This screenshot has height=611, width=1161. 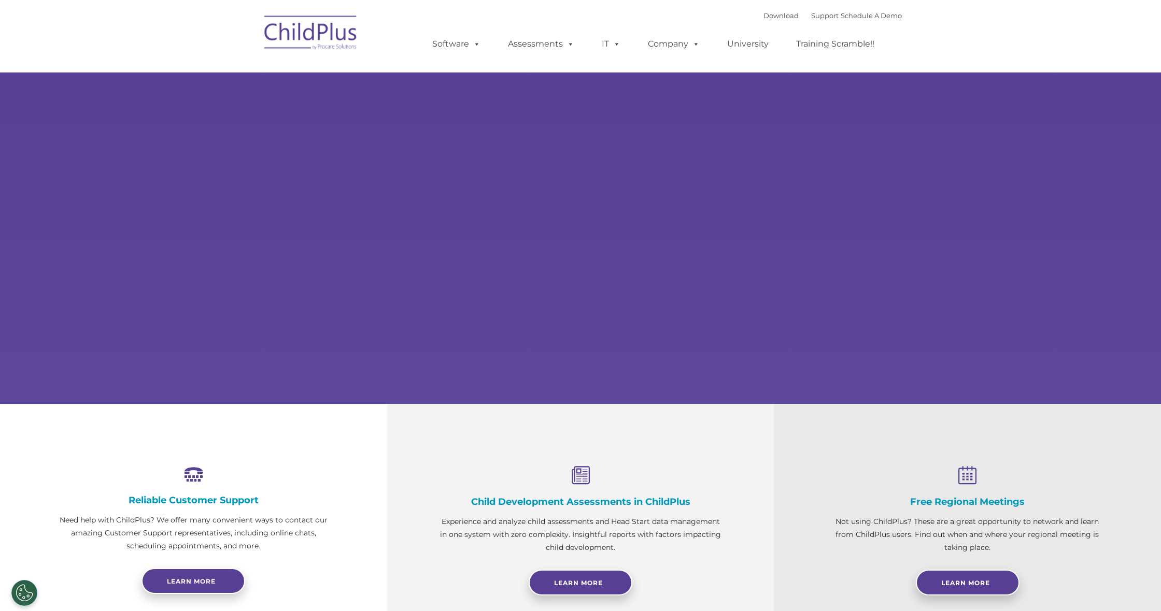 I want to click on span: Learn more, so click(x=191, y=581).